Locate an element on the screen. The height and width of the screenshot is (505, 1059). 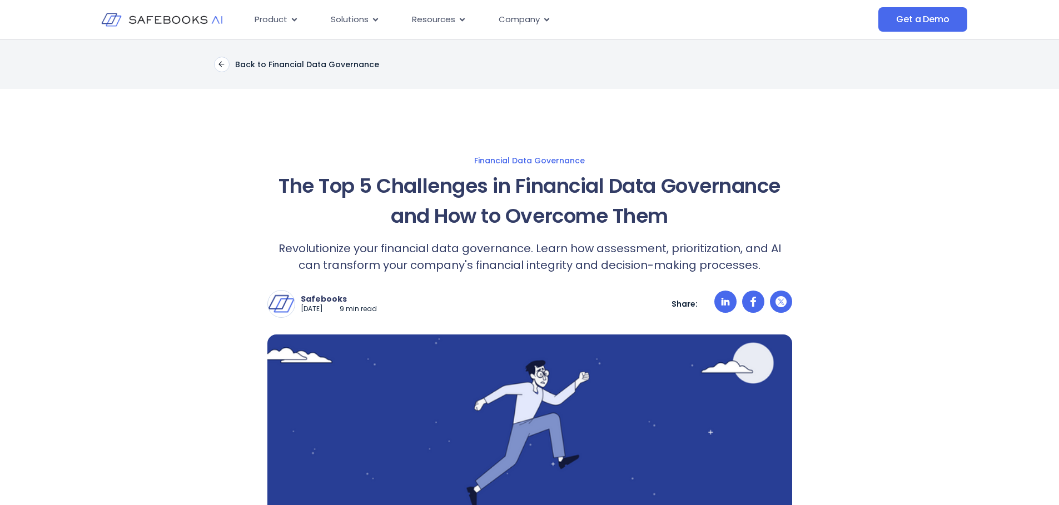
a: Get a Demo is located at coordinates (922, 19).